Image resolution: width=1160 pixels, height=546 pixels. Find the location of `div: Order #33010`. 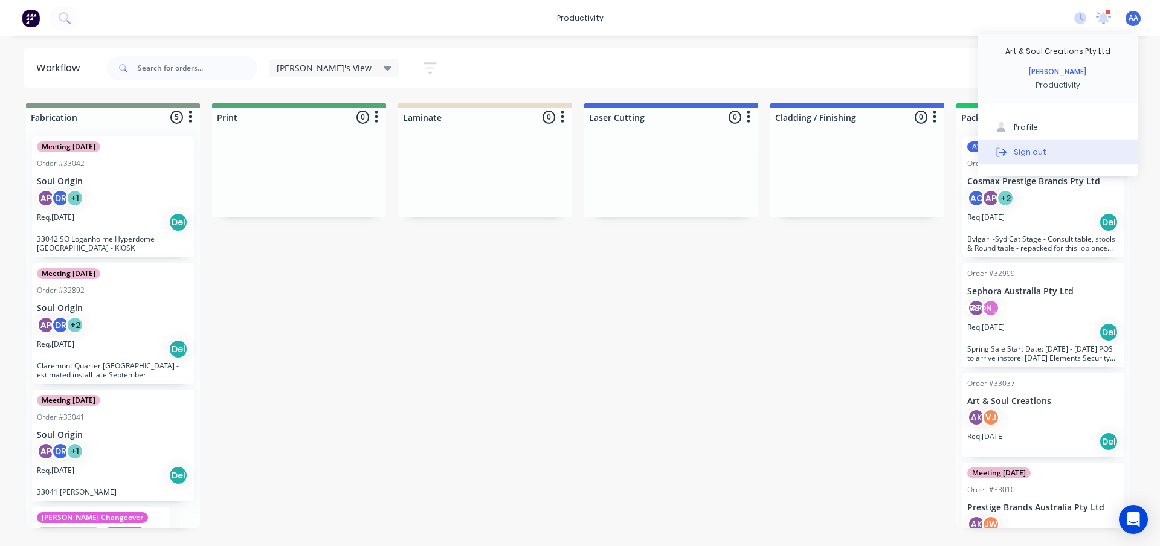

div: Order #33010 is located at coordinates (991, 490).